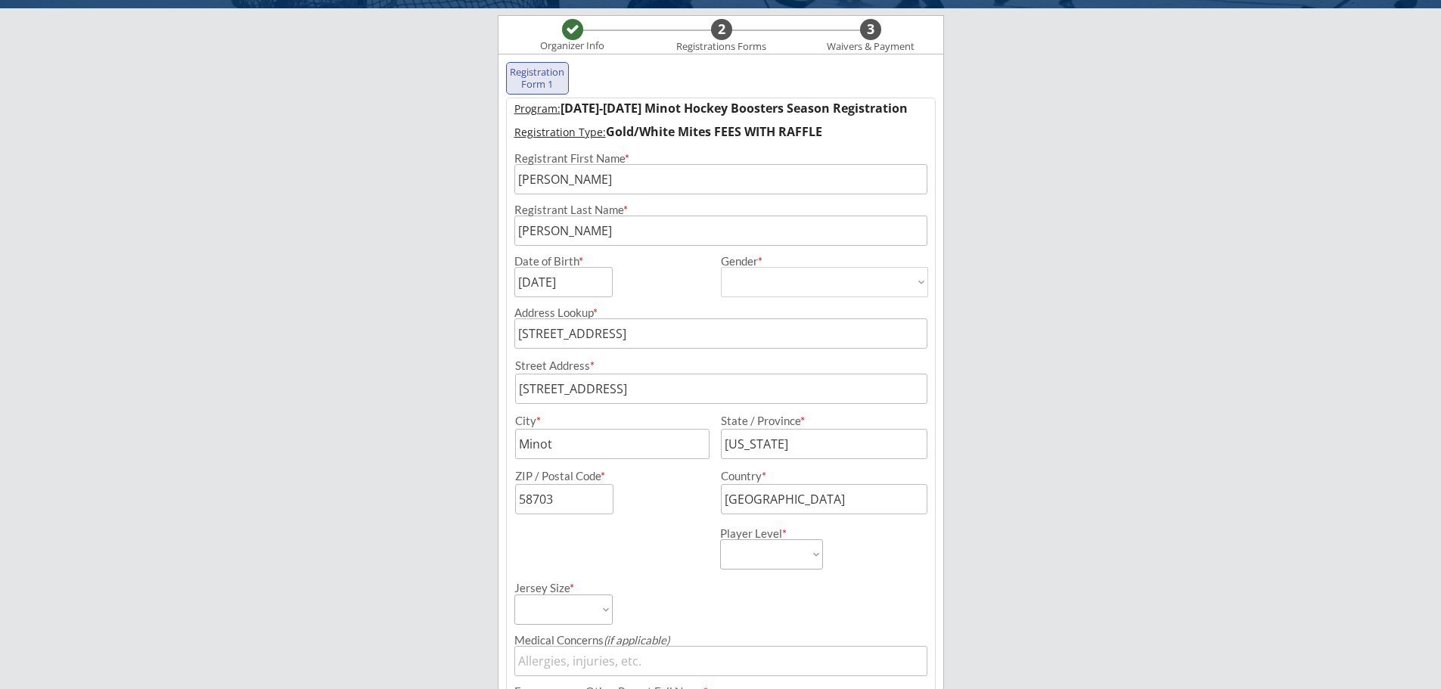  Describe the element at coordinates (815, 476) in the screenshot. I see `div: Country` at that location.